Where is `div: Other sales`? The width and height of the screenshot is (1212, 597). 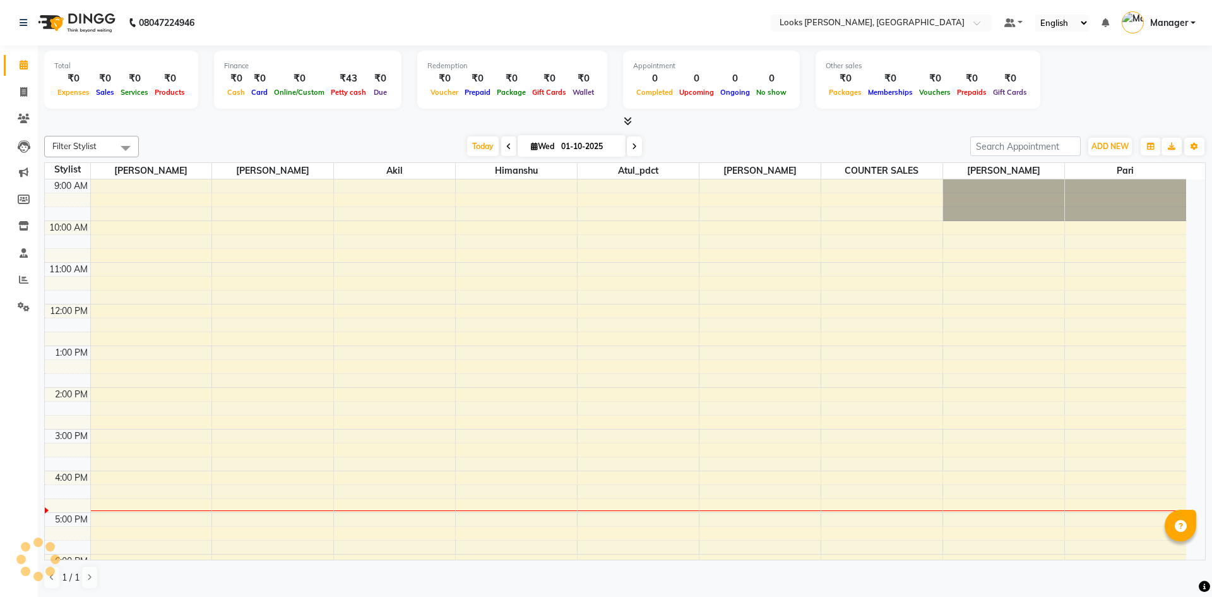
div: Other sales is located at coordinates (928, 66).